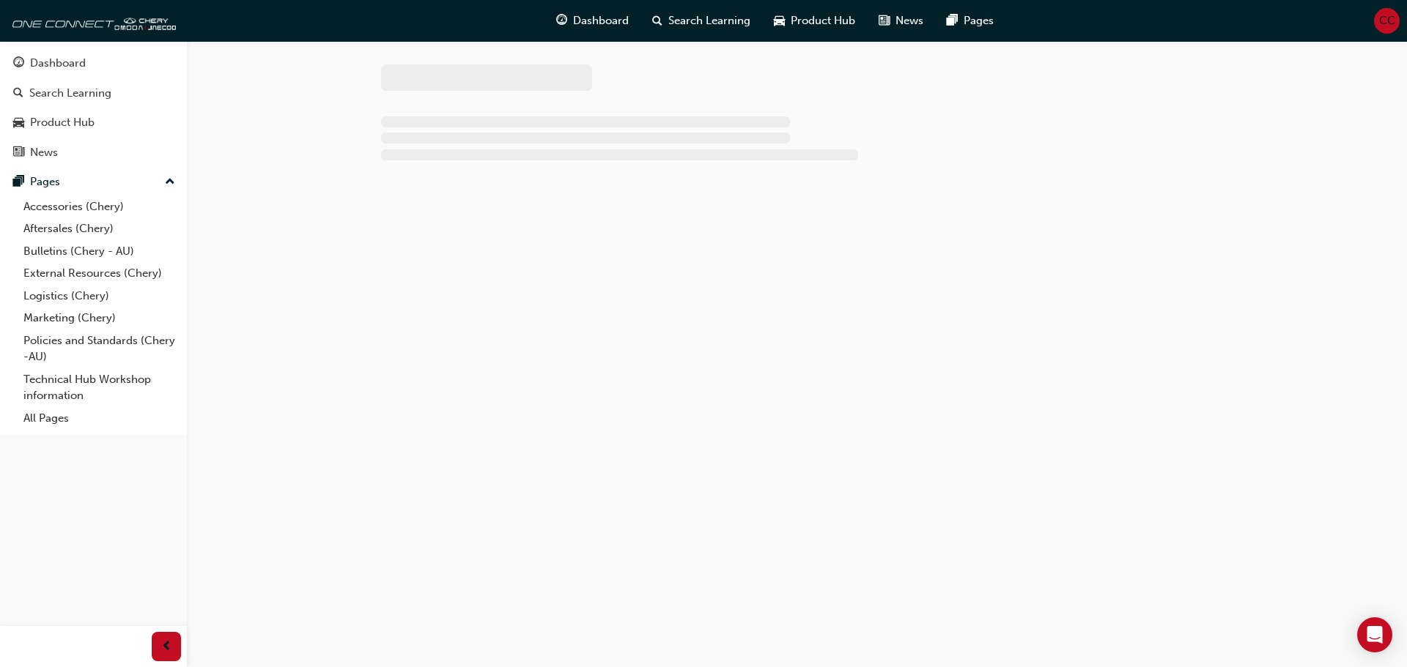  What do you see at coordinates (99, 418) in the screenshot?
I see `a: All Pages` at bounding box center [99, 418].